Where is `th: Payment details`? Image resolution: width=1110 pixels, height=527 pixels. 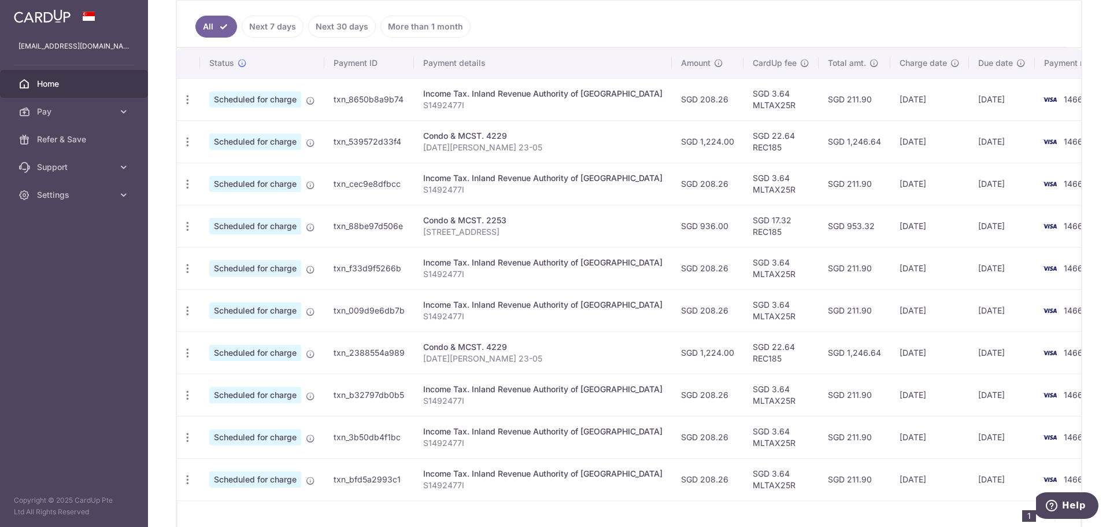 th: Payment details is located at coordinates (543, 63).